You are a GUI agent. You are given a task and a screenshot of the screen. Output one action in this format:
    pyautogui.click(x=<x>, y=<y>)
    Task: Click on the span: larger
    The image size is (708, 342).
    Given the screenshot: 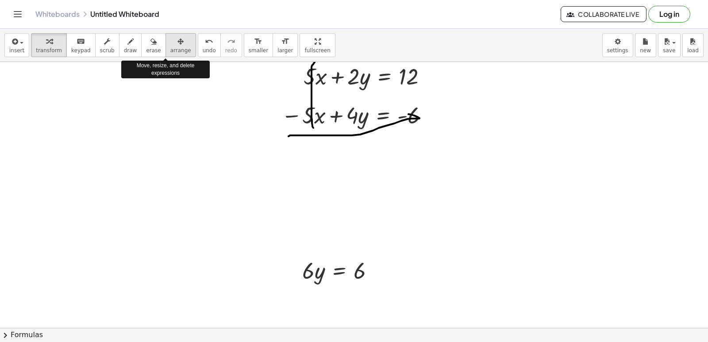 What is the action you would take?
    pyautogui.click(x=285, y=50)
    